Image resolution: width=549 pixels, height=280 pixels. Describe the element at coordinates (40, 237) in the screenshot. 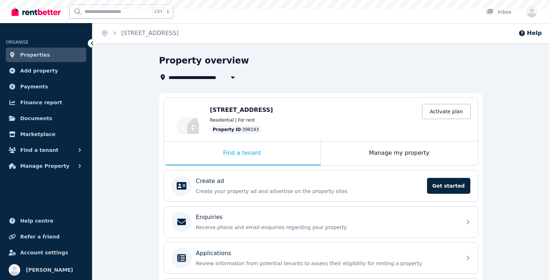

I see `span: Refer a friend` at that location.